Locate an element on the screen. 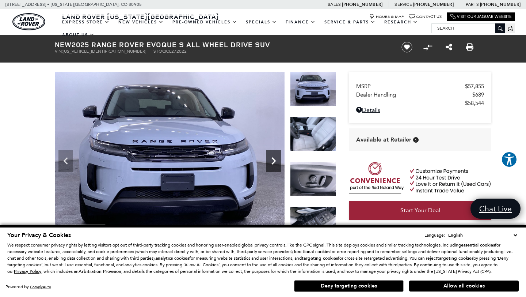 This screenshot has width=526, height=297. span: Sales is located at coordinates (334, 4).